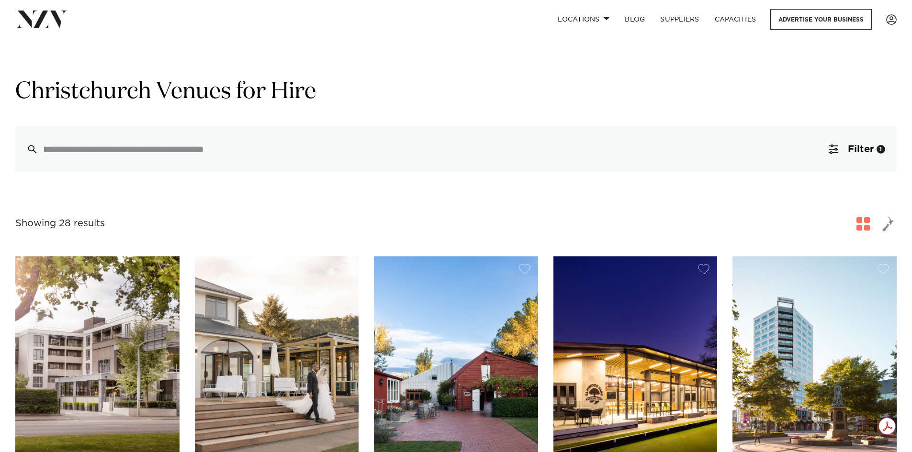  Describe the element at coordinates (857, 149) in the screenshot. I see `button: Filter1` at that location.